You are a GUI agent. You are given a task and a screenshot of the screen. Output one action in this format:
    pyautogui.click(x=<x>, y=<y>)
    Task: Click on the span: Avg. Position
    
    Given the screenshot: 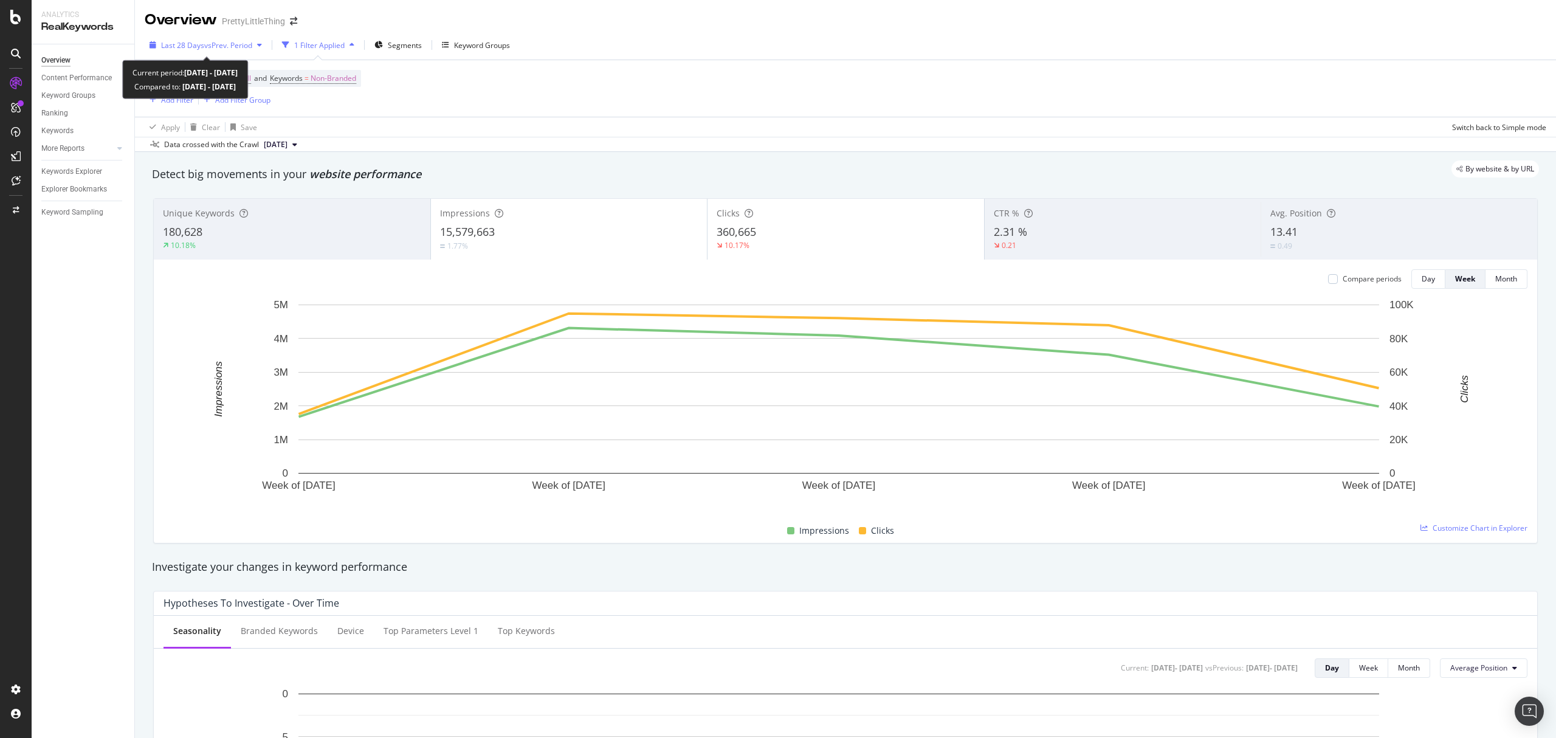 What is the action you would take?
    pyautogui.click(x=1296, y=213)
    